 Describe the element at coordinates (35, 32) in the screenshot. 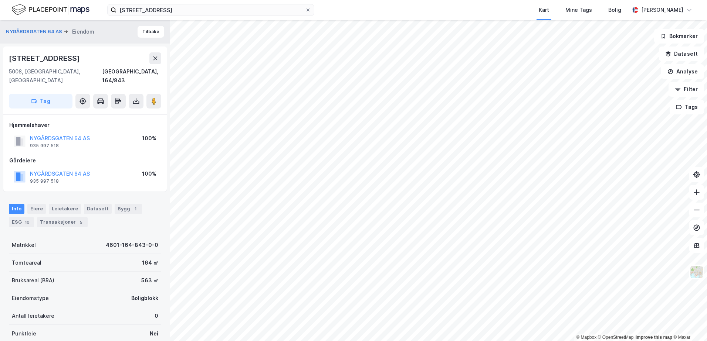

I see `button: NYGÅRDSGATEN 64 AS` at that location.